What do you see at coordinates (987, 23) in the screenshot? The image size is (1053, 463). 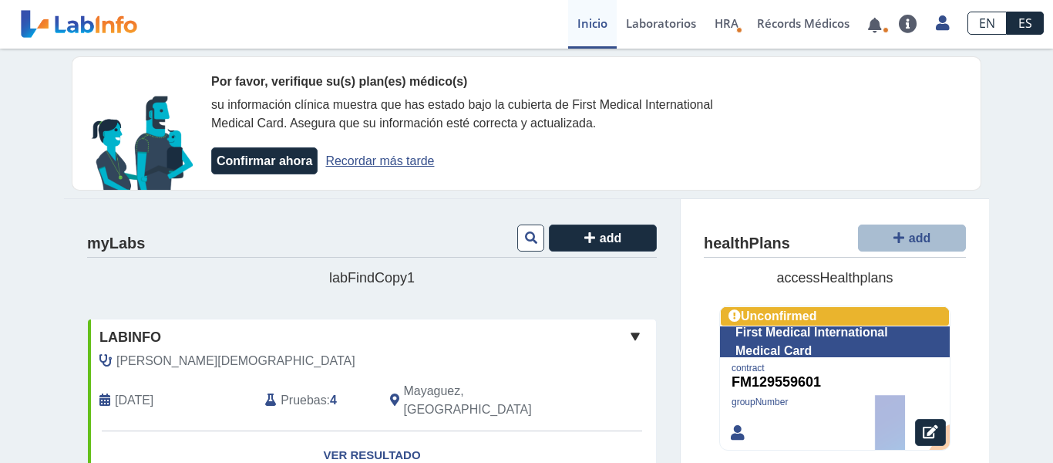 I see `a: EN` at bounding box center [987, 23].